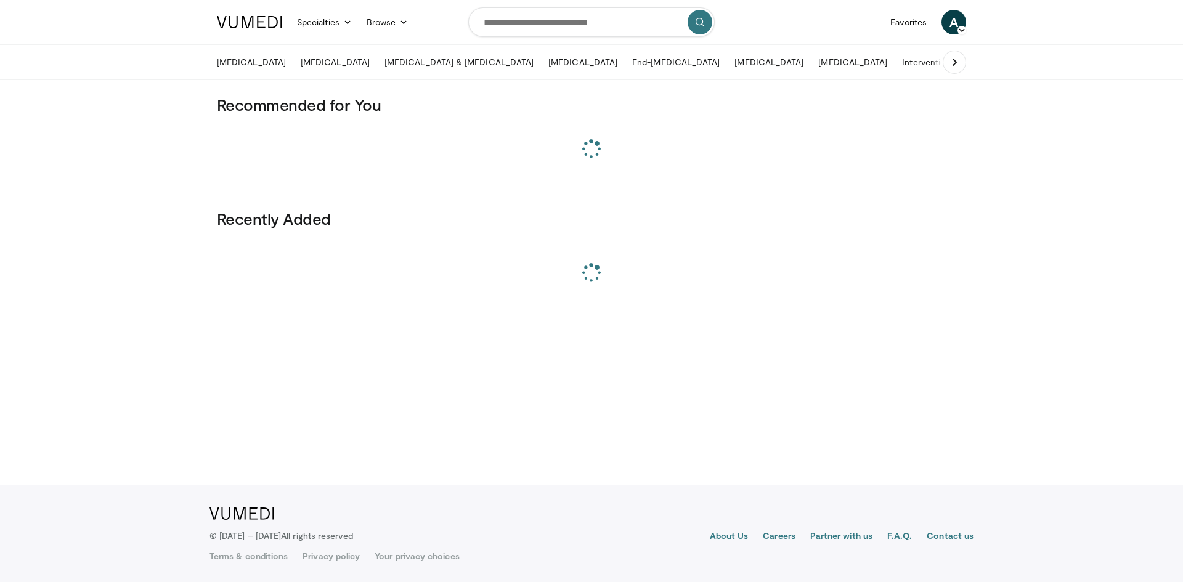 Image resolution: width=1183 pixels, height=582 pixels. What do you see at coordinates (729, 537) in the screenshot?
I see `a: About Us` at bounding box center [729, 537].